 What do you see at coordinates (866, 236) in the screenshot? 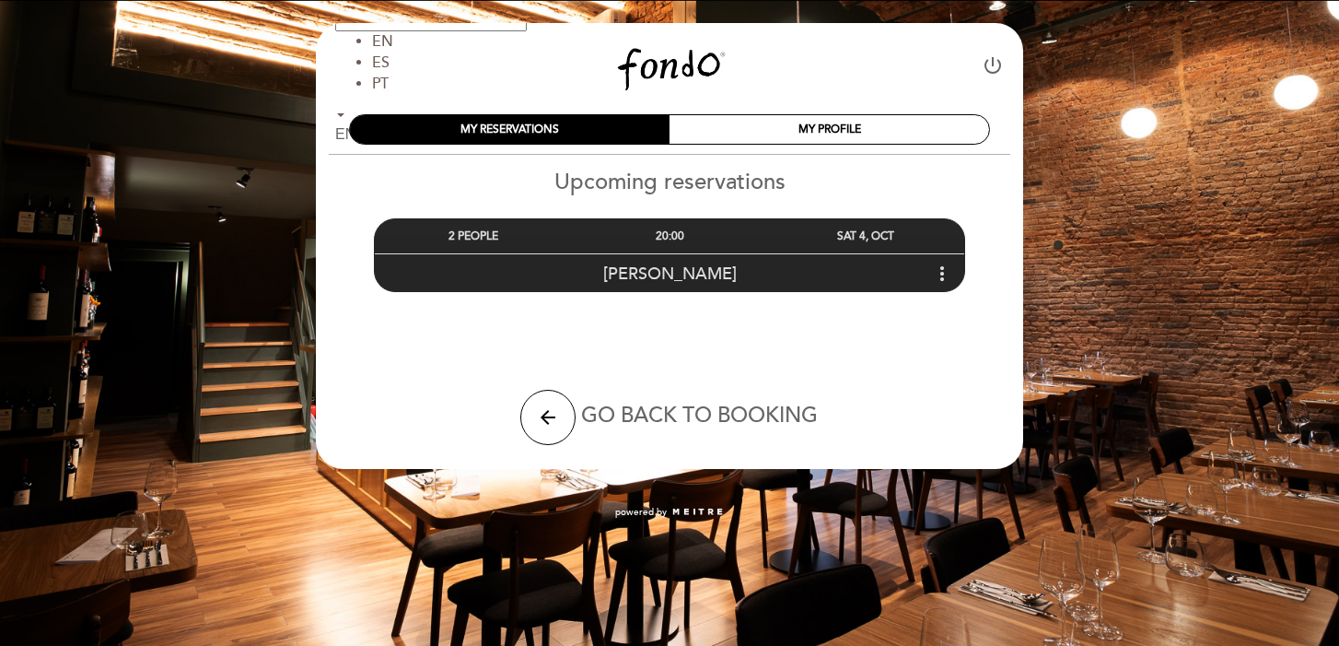
I see `div: SAT 4, OCT` at bounding box center [866, 236].